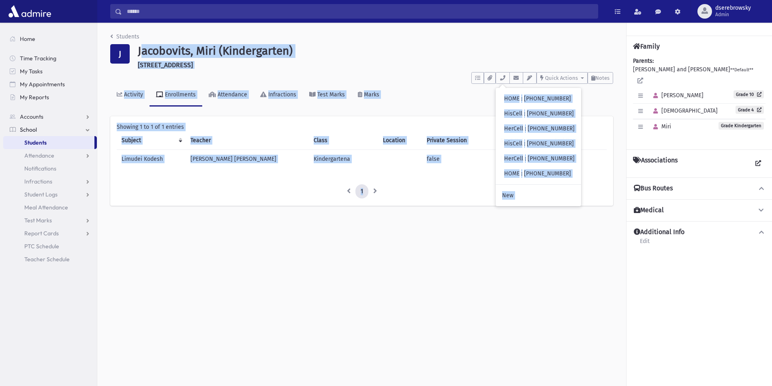 The height and width of the screenshot is (386, 772). I want to click on span: Notifications, so click(40, 169).